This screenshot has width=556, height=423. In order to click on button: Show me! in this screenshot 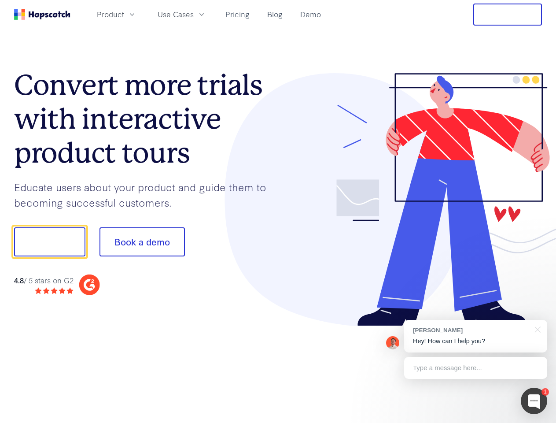, I will do `click(50, 242)`.